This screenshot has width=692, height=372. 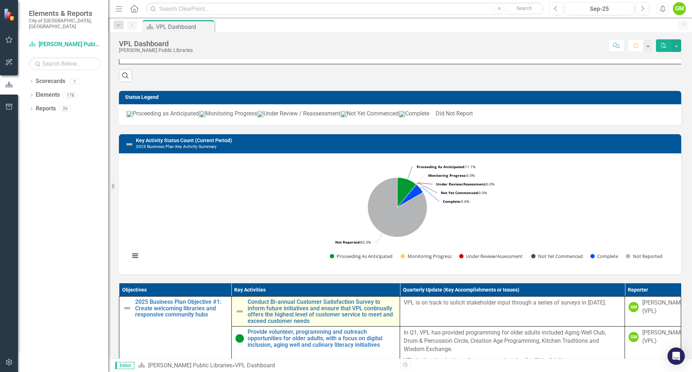 I want to click on input: Search ClearPoint..., so click(x=345, y=9).